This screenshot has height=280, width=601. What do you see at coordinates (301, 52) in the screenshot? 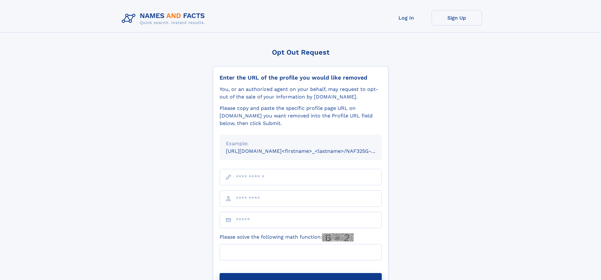
I see `div: Opt Out Request` at bounding box center [301, 52].